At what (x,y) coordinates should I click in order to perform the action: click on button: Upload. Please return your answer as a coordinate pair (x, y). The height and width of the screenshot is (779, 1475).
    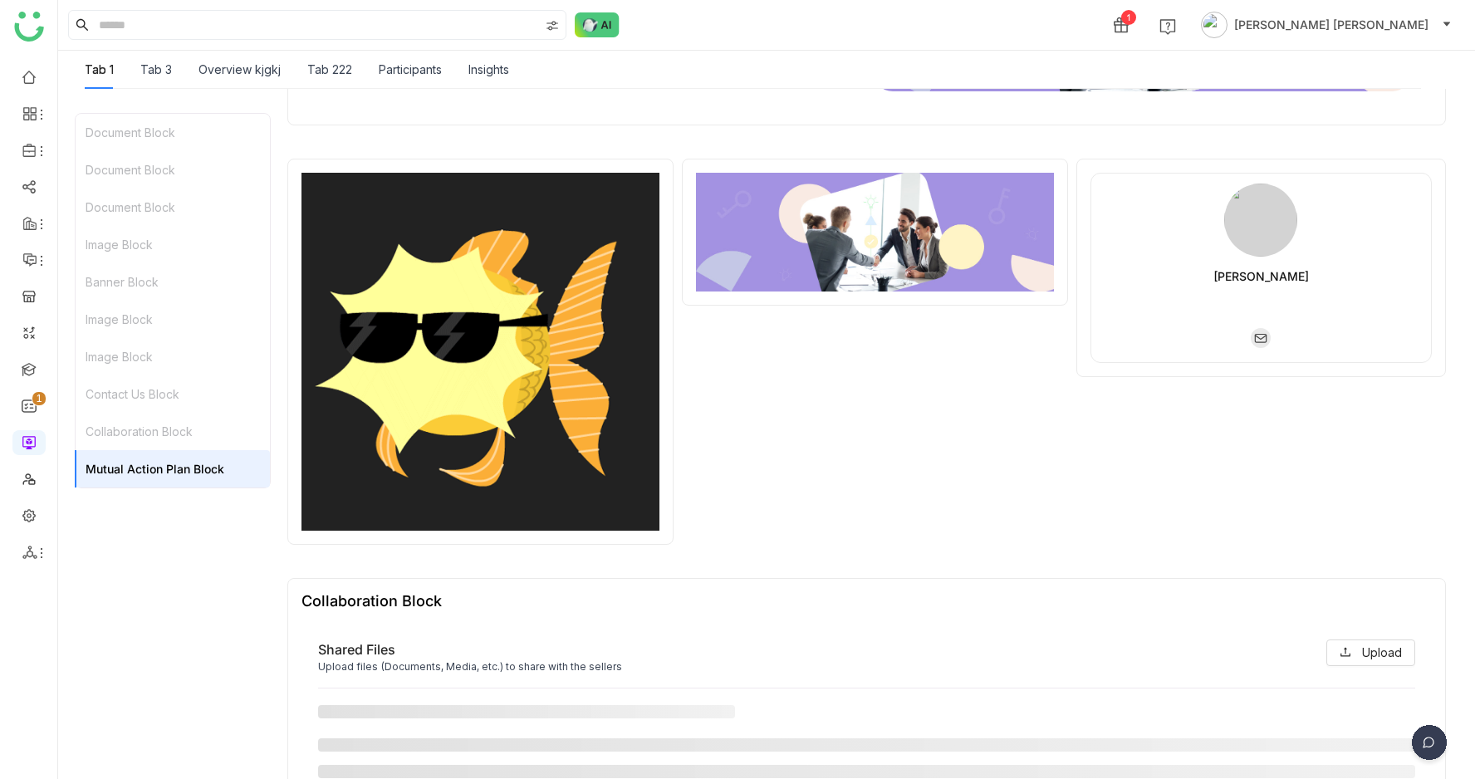
    Looking at the image, I should click on (1370, 653).